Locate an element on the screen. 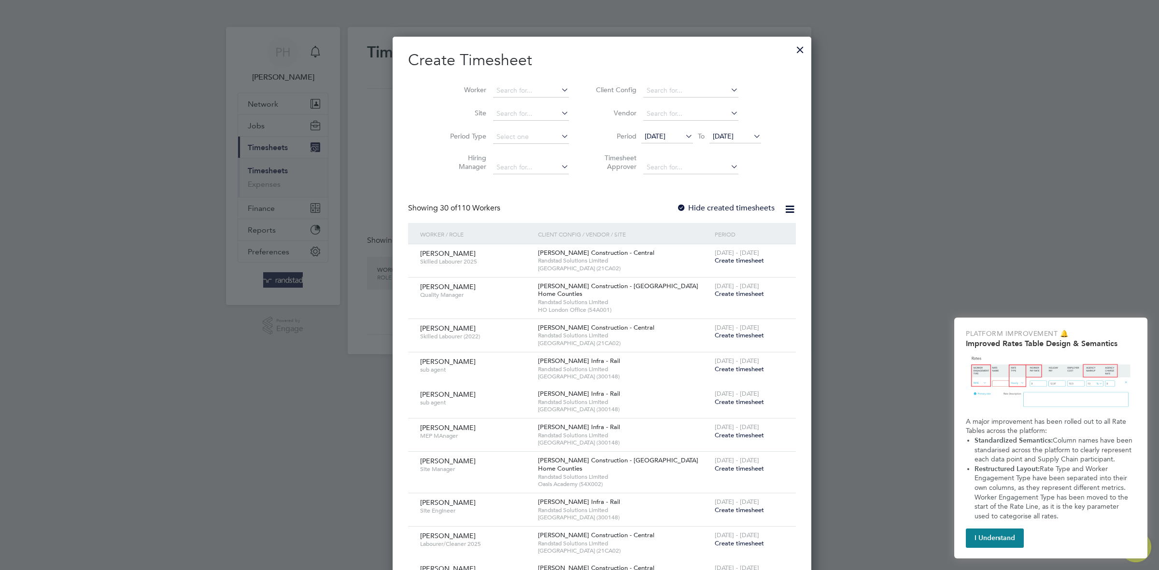  p: A major improvement has been rolled out to all Rate Tables across the platform: is located at coordinates (1051, 426).